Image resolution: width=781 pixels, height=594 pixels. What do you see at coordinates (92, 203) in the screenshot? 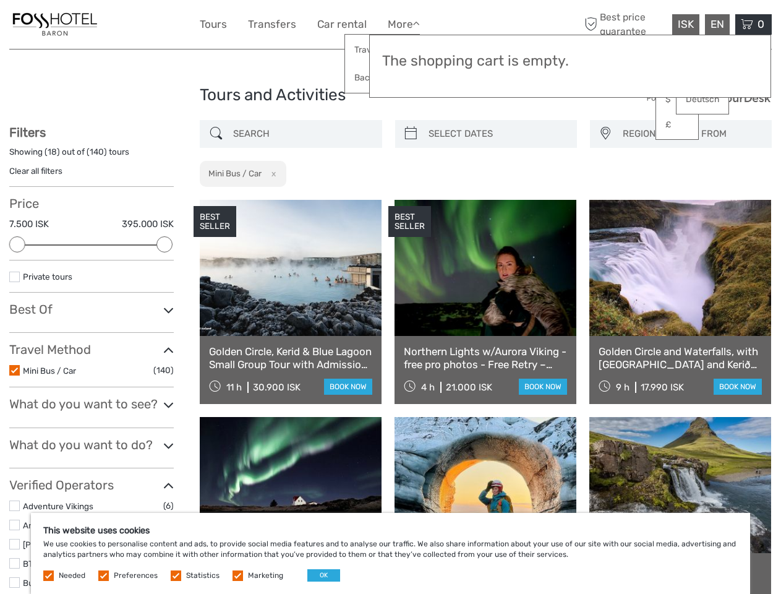
I see `h3: Price` at bounding box center [92, 203].